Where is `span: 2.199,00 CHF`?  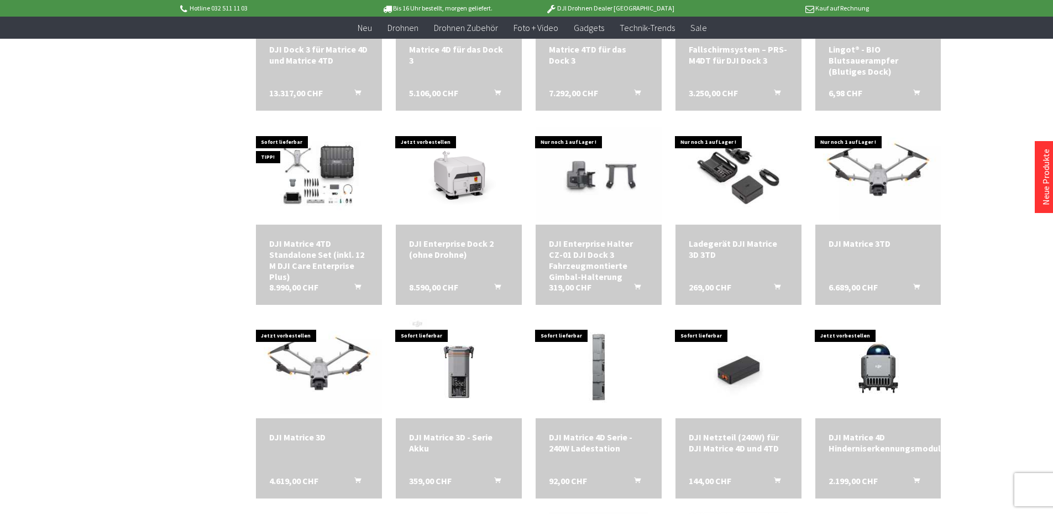
span: 2.199,00 CHF is located at coordinates (853, 481).